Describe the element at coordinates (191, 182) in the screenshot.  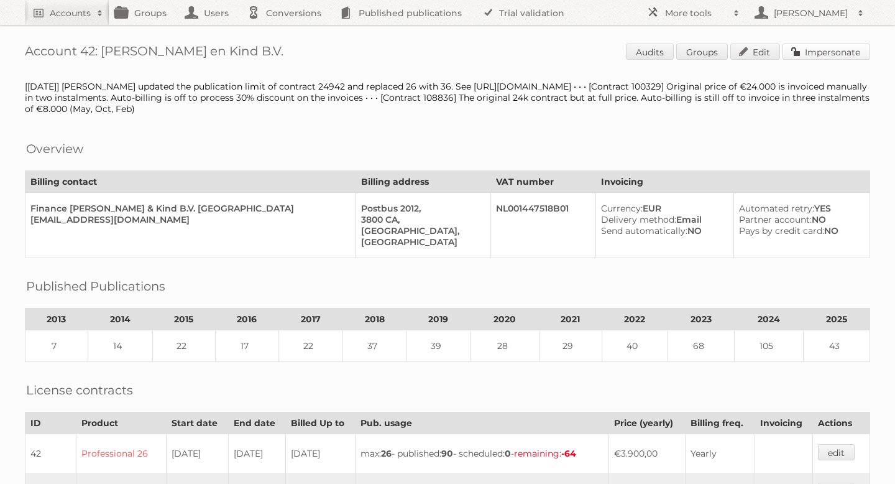
I see `th: Billing contact` at that location.